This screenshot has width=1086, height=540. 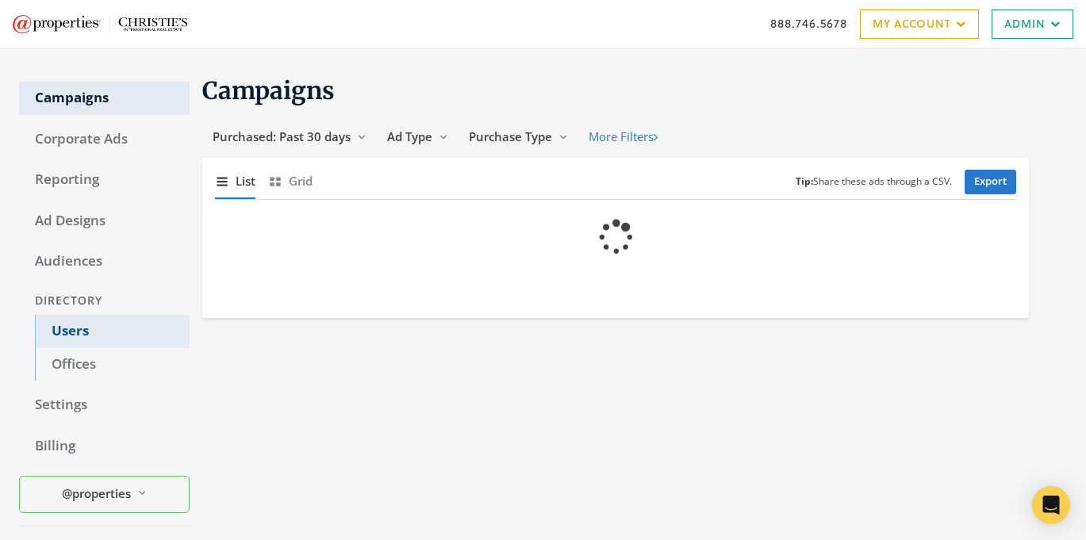 What do you see at coordinates (100, 24) in the screenshot?
I see `img: Adwerx` at bounding box center [100, 24].